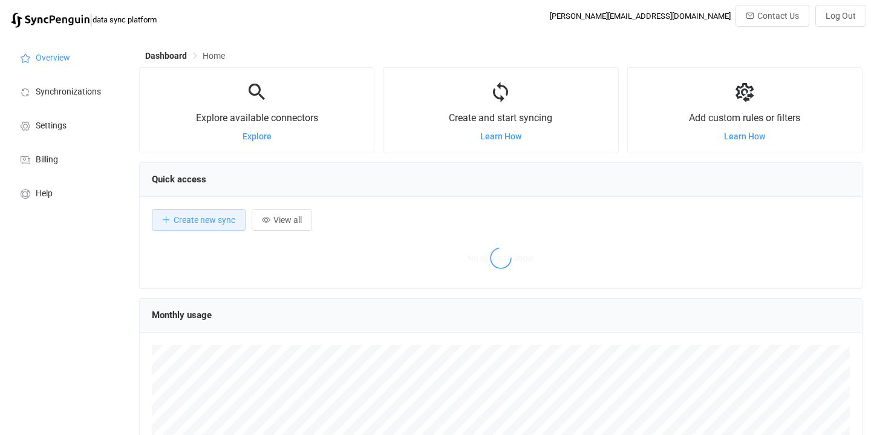 This screenshot has width=871, height=435. Describe the element at coordinates (841, 16) in the screenshot. I see `span: Log Out` at that location.